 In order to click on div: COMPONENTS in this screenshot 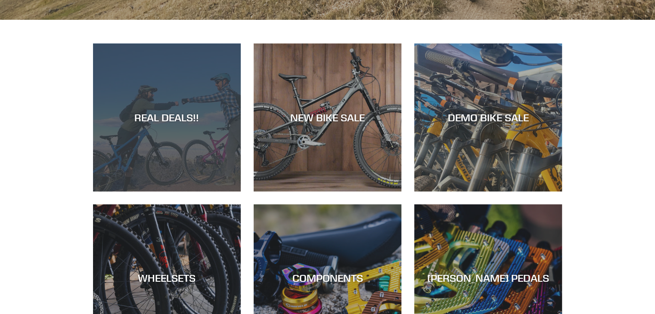, I will do `click(327, 278)`.